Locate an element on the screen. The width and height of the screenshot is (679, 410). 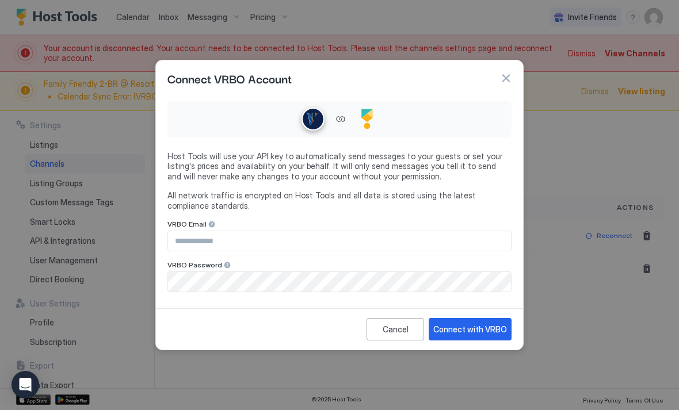
div: Cancel is located at coordinates (395, 329).